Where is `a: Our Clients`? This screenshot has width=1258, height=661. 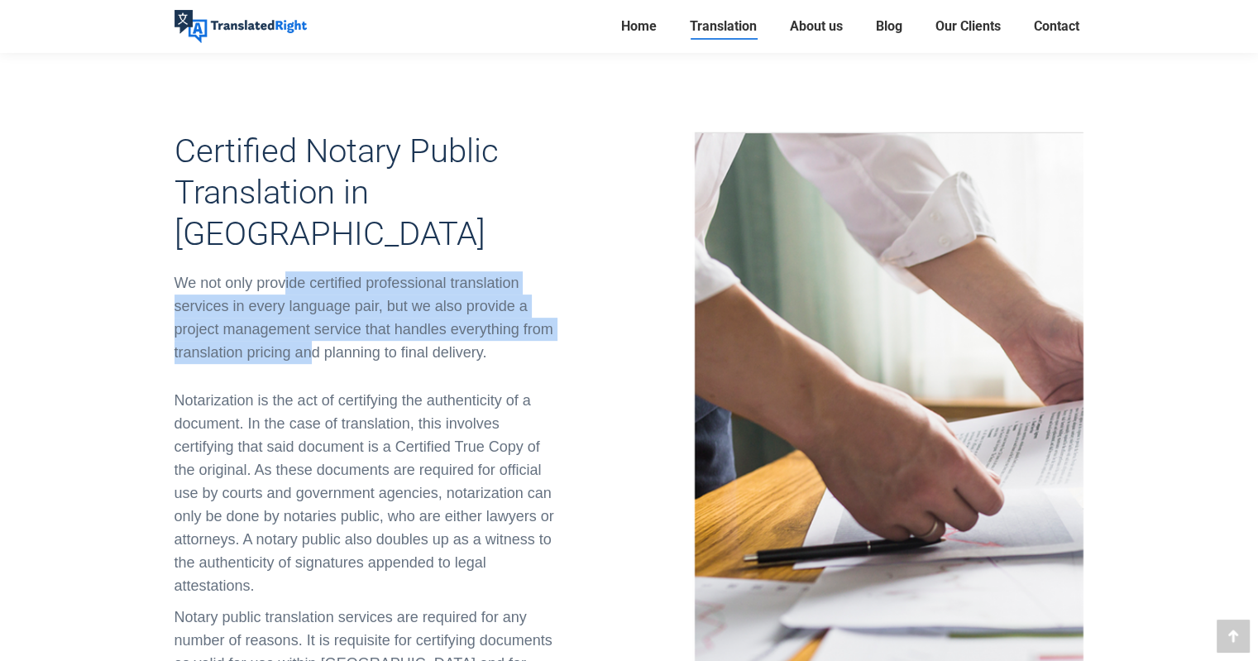
a: Our Clients is located at coordinates (968, 26).